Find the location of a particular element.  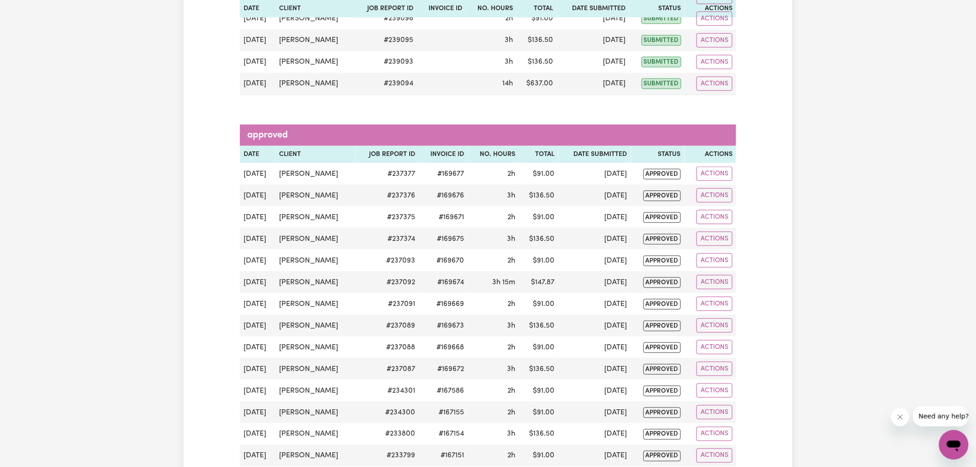

td: $ 637.00 is located at coordinates (537, 84).